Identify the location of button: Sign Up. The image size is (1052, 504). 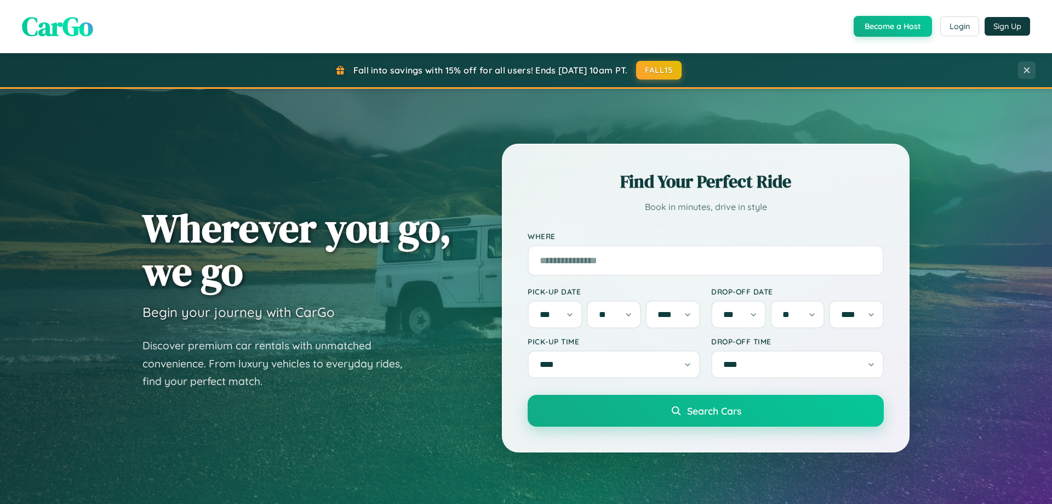
(1007, 26).